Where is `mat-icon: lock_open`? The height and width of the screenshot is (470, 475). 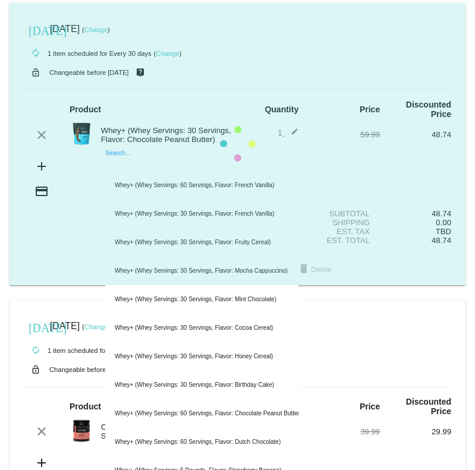 mat-icon: lock_open is located at coordinates (36, 370).